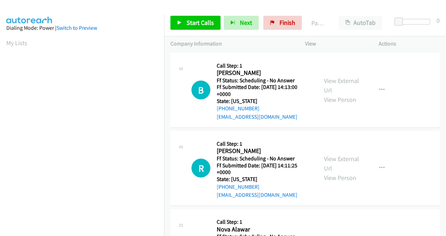  I want to click on div: 0, so click(437, 20).